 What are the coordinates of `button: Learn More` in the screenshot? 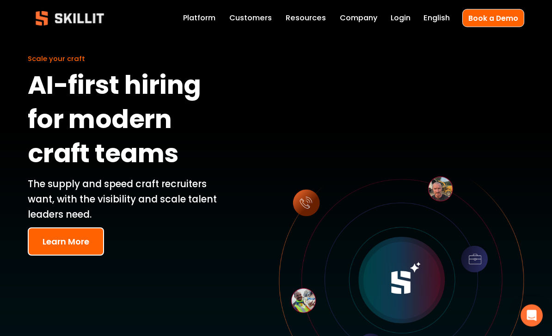 It's located at (66, 242).